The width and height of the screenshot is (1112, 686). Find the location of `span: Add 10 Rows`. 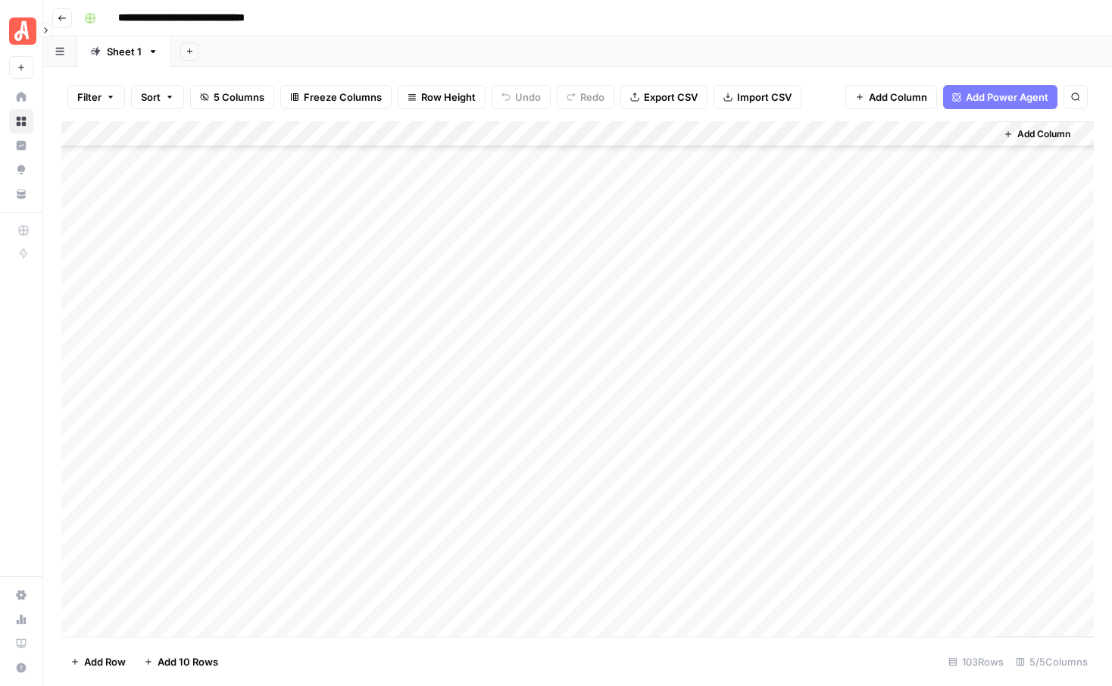

span: Add 10 Rows is located at coordinates (188, 661).